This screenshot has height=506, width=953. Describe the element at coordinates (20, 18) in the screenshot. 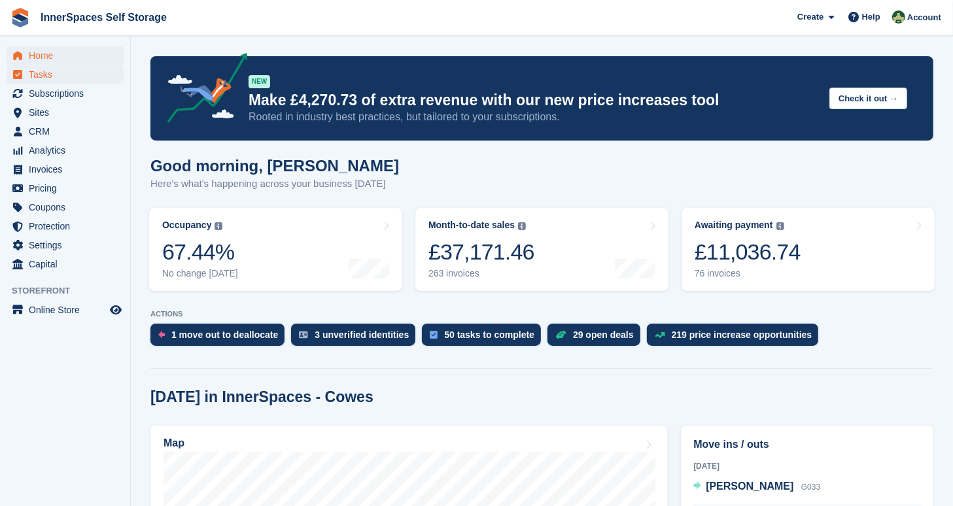

I see `img: stora-icon-8386f47178a22dfd0bd8f6a31ec36ba5ce8667c1dd55bd0f319d3a0aa187defe.svg` at that location.